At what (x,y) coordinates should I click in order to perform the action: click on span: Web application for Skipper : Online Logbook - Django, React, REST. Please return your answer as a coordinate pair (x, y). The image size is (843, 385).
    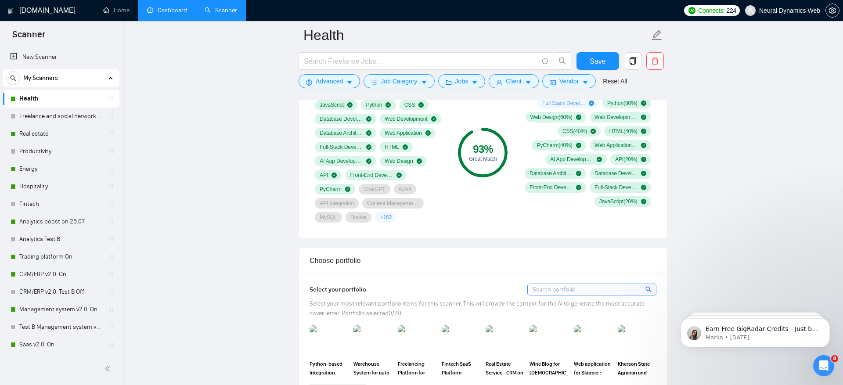
    Looking at the image, I should click on (593, 368).